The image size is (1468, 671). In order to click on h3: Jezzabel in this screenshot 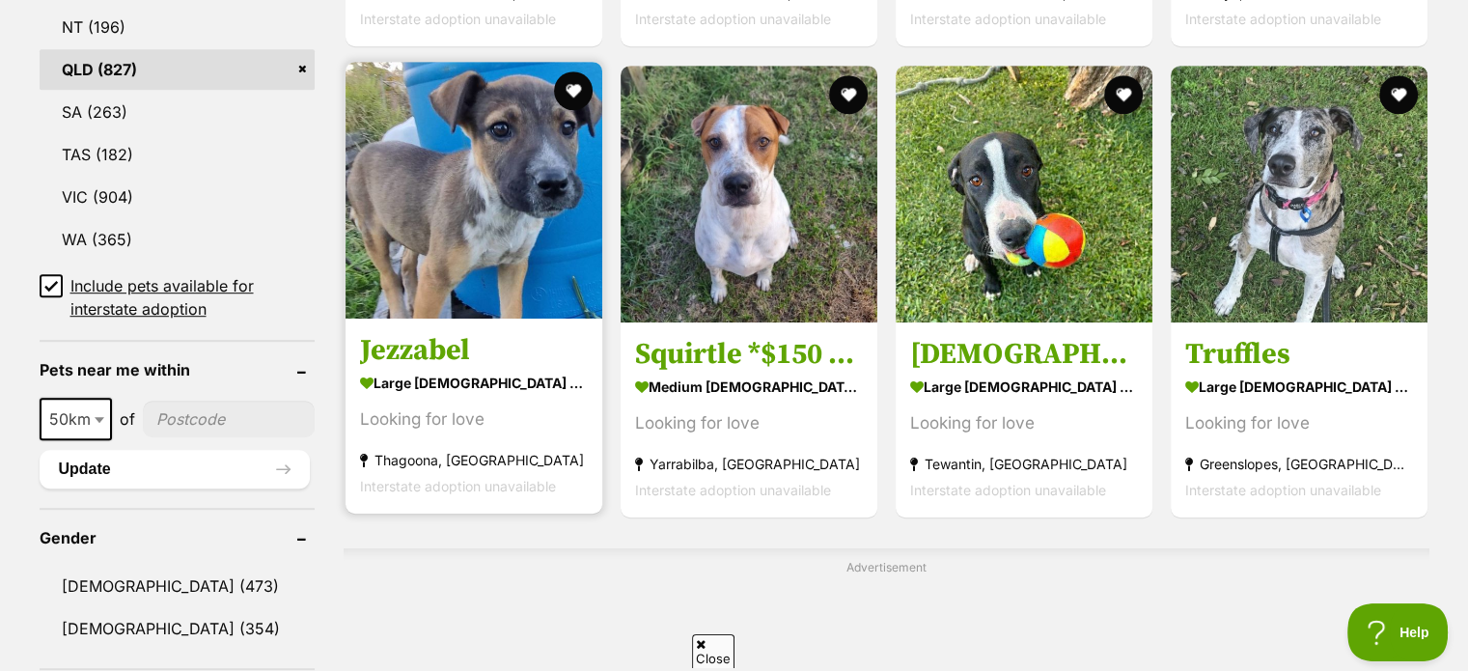, I will do `click(474, 350)`.